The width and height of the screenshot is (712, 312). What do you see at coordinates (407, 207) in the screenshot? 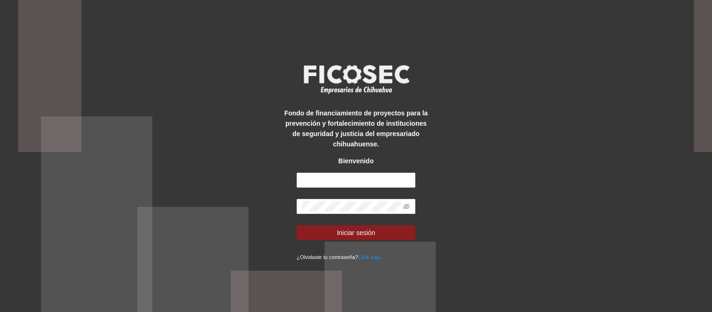
I see `span: eye-invisible` at bounding box center [407, 207].